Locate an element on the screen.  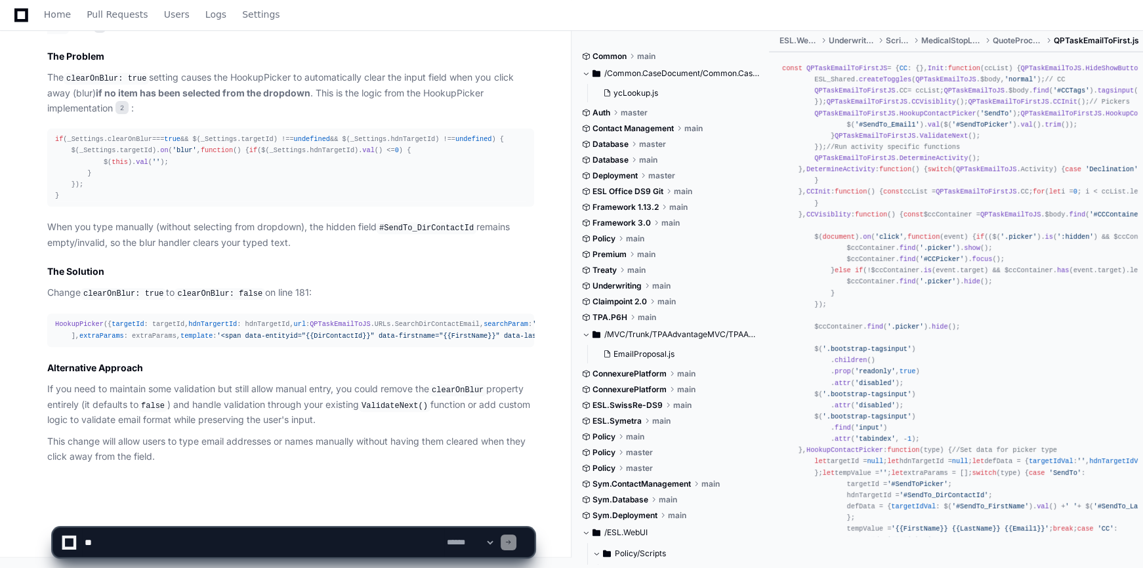
span: Framework 1.13.2 is located at coordinates (626, 207).